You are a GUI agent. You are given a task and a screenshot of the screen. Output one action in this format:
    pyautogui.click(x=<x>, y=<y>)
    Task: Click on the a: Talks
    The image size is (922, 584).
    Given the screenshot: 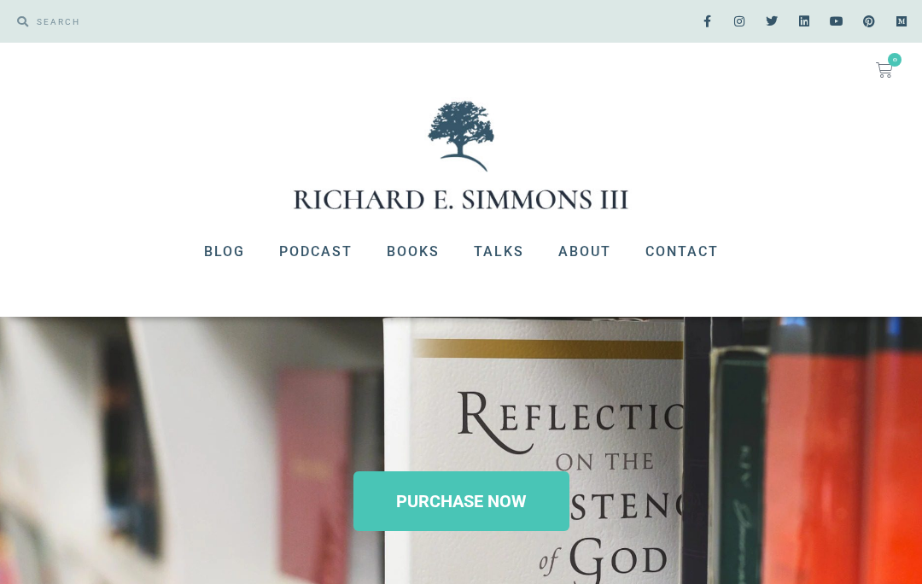 What is the action you would take?
    pyautogui.click(x=498, y=252)
    